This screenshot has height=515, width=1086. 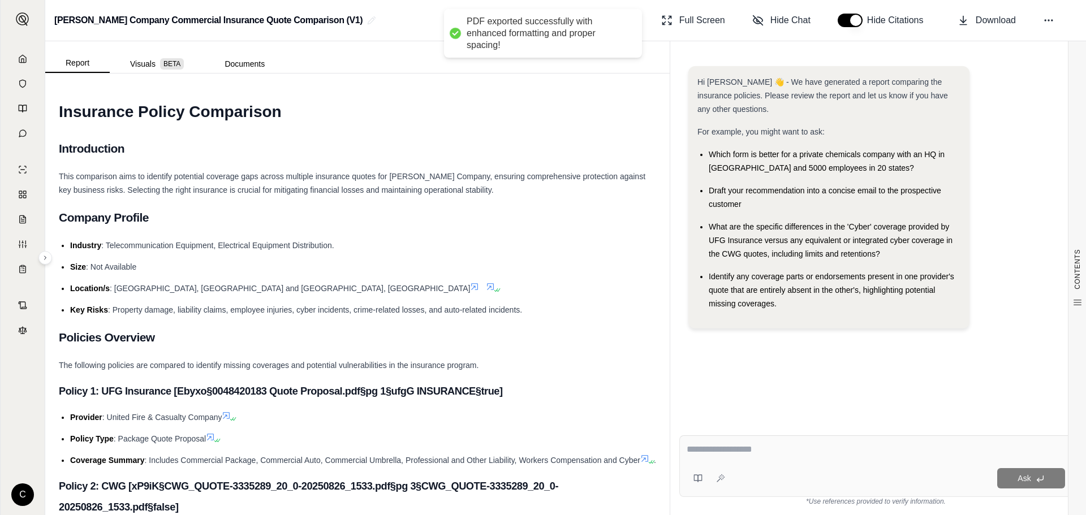 I want to click on span: BETA, so click(x=172, y=64).